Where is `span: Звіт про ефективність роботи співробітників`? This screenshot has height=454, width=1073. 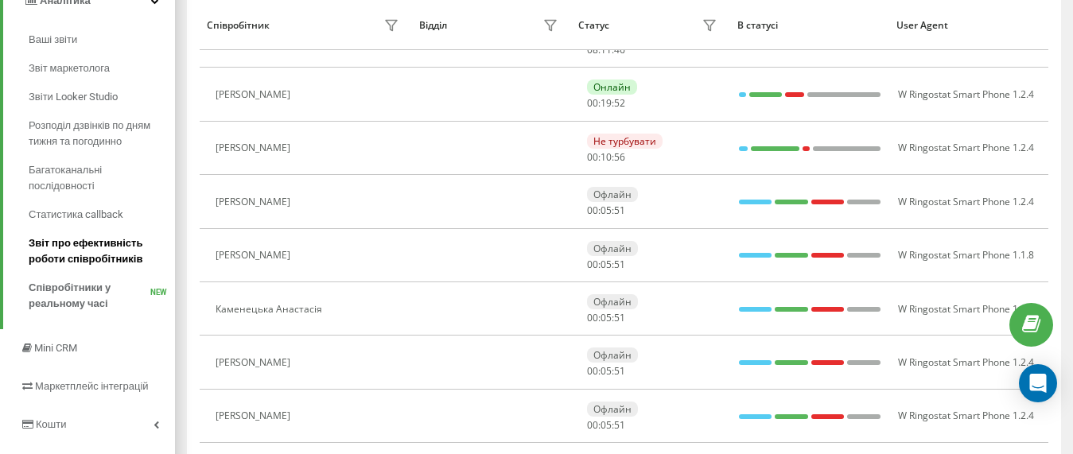 span: Звіт про ефективність роботи співробітників is located at coordinates (98, 251).